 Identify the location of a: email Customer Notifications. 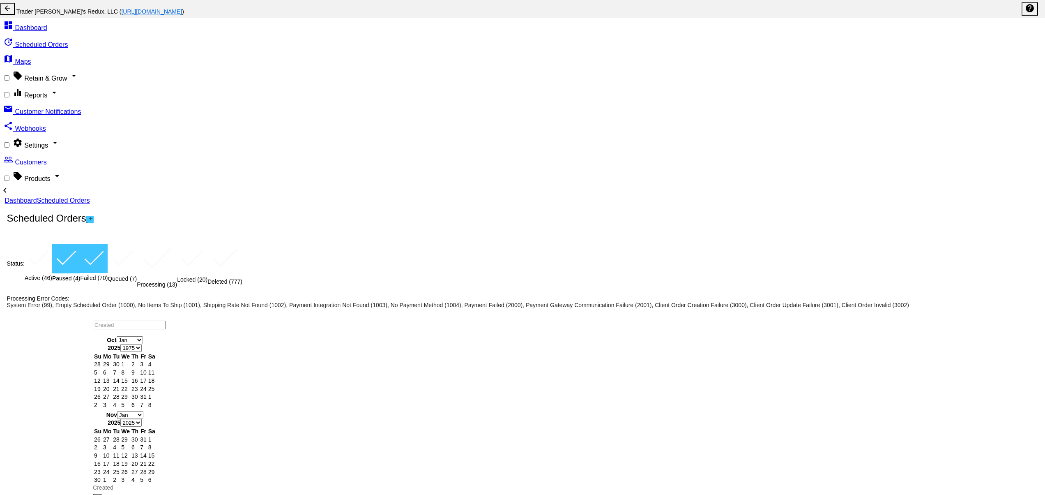
(42, 111).